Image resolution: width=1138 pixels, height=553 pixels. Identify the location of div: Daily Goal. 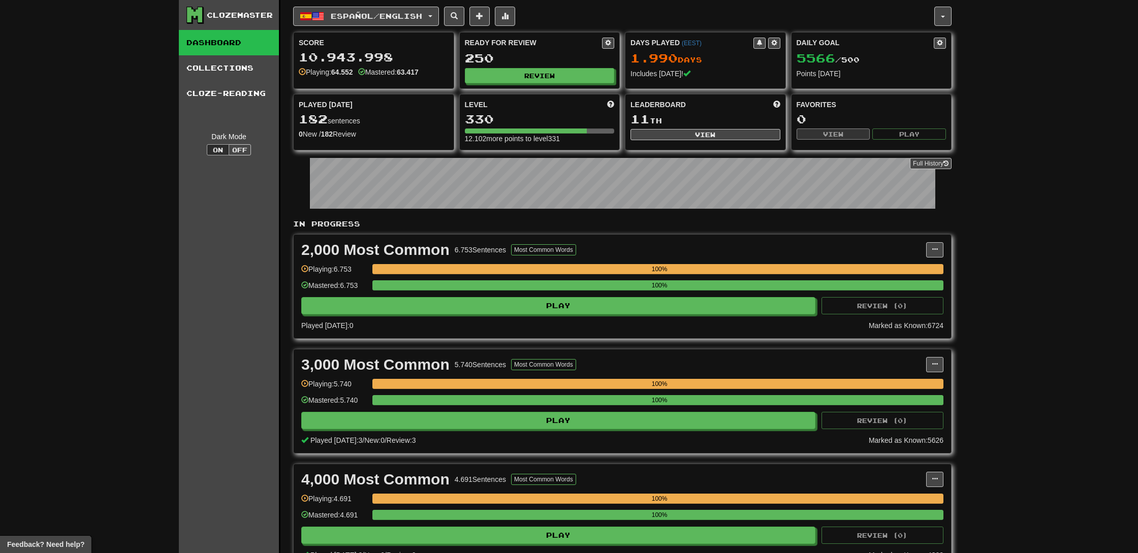
(866, 43).